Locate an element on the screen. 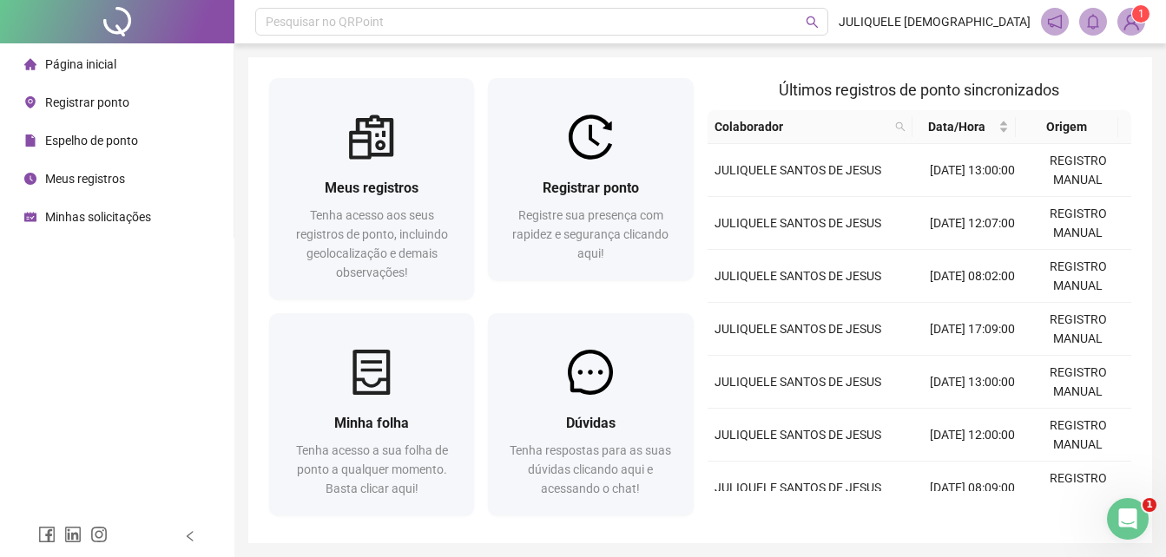 The height and width of the screenshot is (557, 1166). span: facebook is located at coordinates (47, 535).